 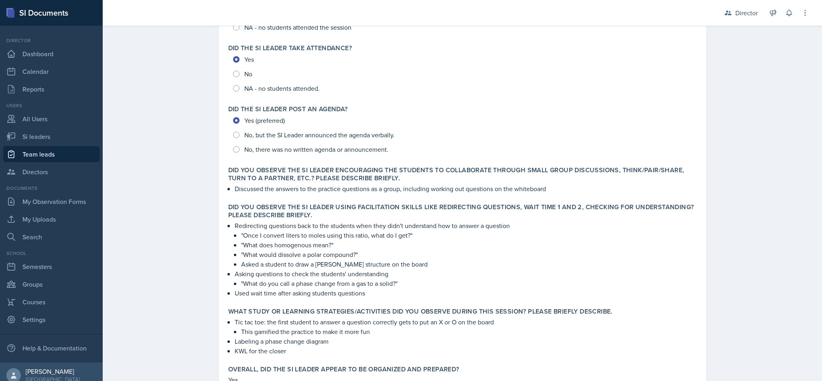 I want to click on div: Documents, so click(x=51, y=188).